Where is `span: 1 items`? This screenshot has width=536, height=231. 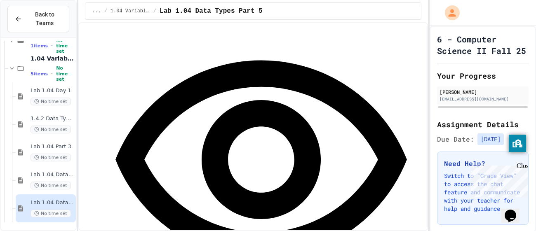 span: 1 items is located at coordinates (39, 46).